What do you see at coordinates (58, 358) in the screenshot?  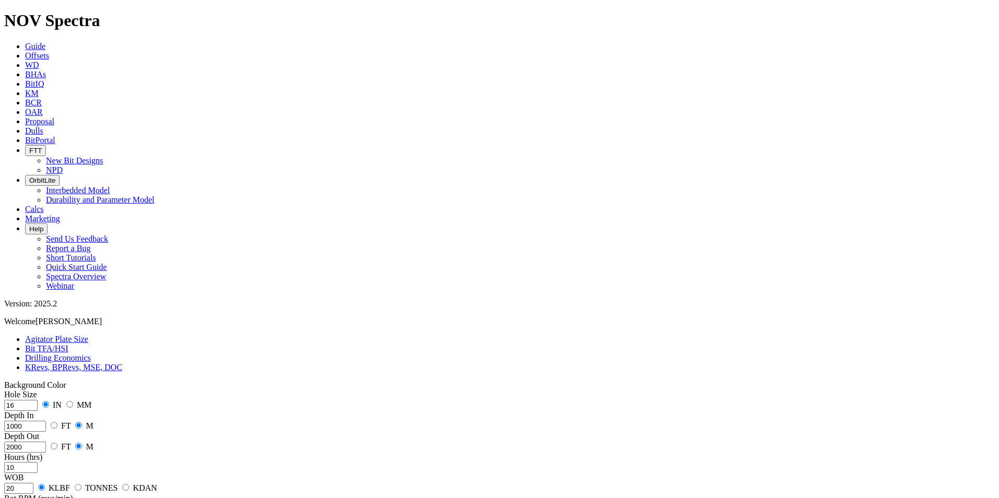 I see `a: Drilling Economics` at bounding box center [58, 358].